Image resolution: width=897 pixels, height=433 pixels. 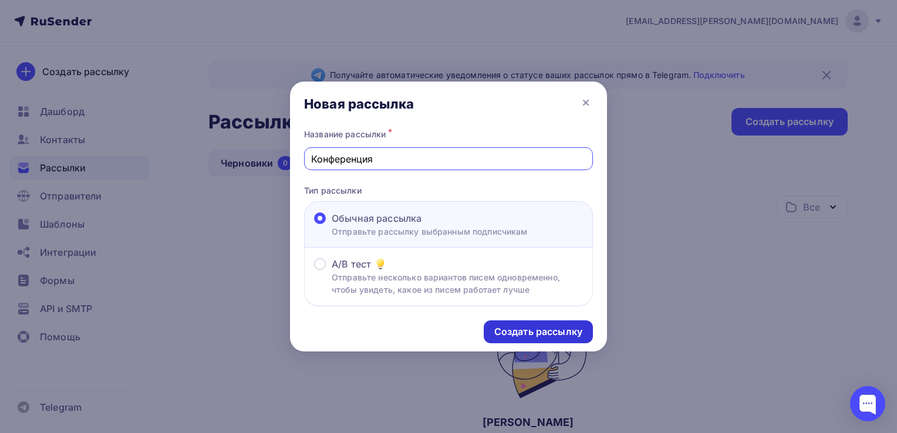 I want to click on p: Отправьте несколько вариантов писем одновременно, чтобы увидеть, какое из писем работает лучше, so click(x=457, y=284).